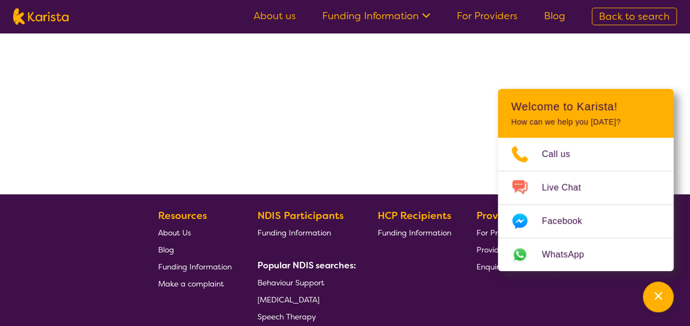  What do you see at coordinates (502, 249) in the screenshot?
I see `a: Provider Login` at bounding box center [502, 249].